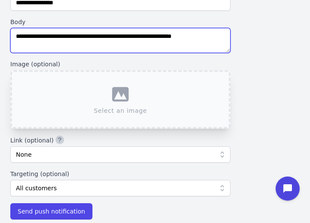  Describe the element at coordinates (51, 211) in the screenshot. I see `span: Send push notification` at that location.